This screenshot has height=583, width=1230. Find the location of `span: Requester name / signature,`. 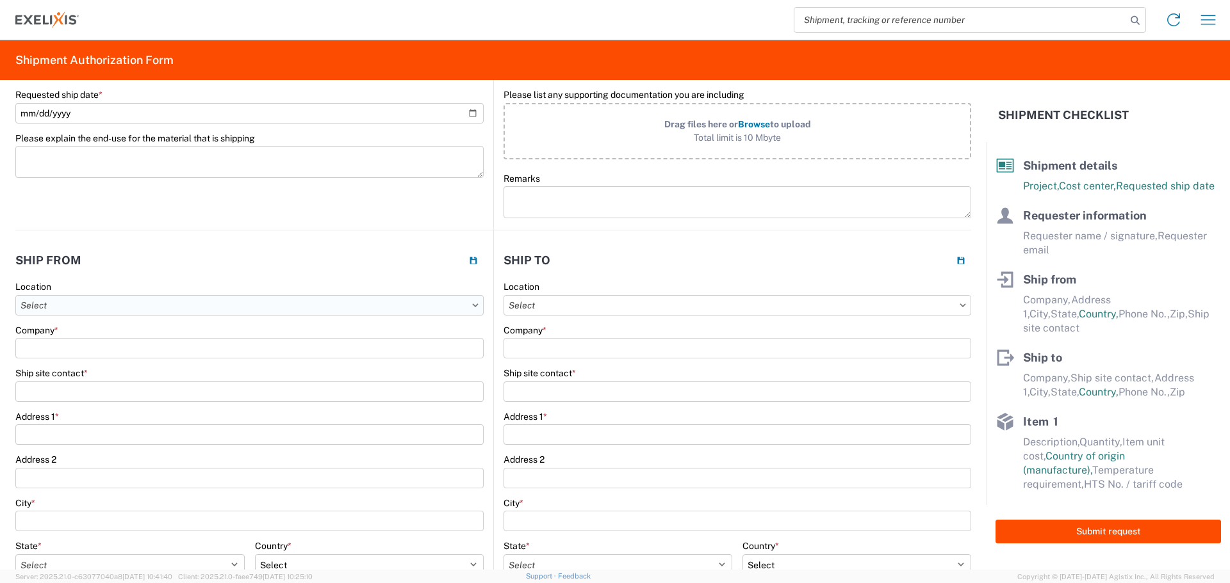

span: Requester name / signature, is located at coordinates (1090, 236).